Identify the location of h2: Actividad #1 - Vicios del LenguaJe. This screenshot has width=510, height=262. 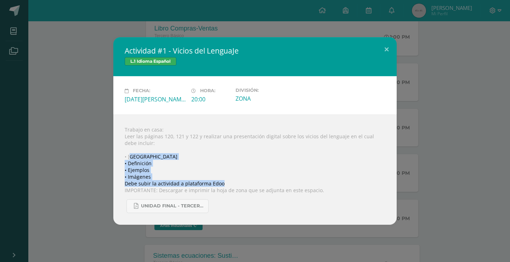
(255, 51).